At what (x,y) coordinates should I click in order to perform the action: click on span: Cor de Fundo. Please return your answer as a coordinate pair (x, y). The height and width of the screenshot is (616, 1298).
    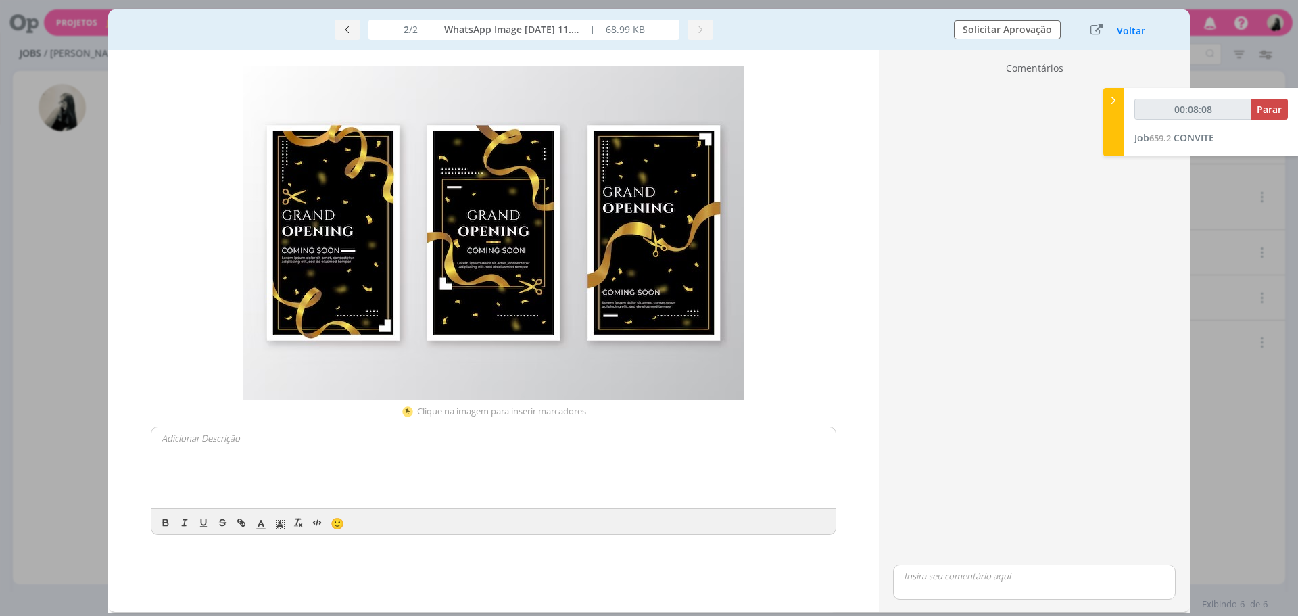
    Looking at the image, I should click on (280, 523).